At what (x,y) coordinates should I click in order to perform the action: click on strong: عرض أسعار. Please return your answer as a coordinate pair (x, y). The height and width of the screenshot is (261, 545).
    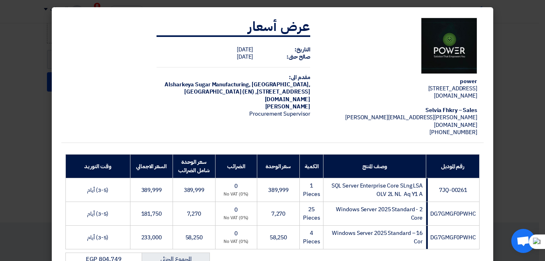
    Looking at the image, I should click on (279, 26).